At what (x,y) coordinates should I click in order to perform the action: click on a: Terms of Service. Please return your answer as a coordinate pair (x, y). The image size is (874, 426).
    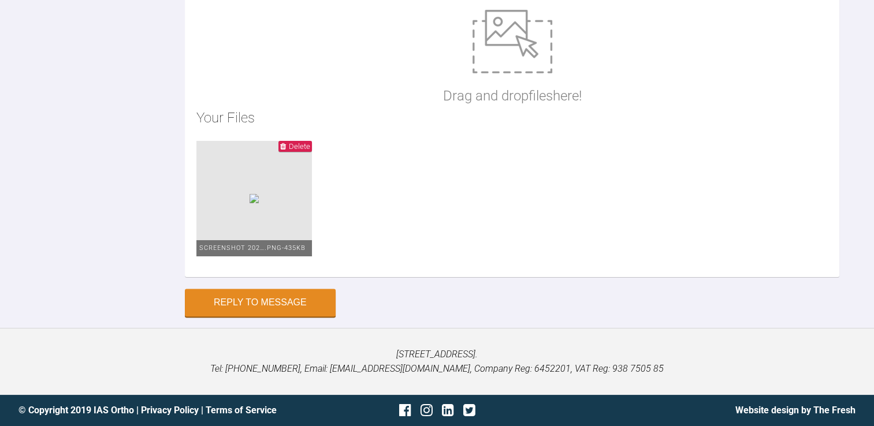
    Looking at the image, I should click on (241, 410).